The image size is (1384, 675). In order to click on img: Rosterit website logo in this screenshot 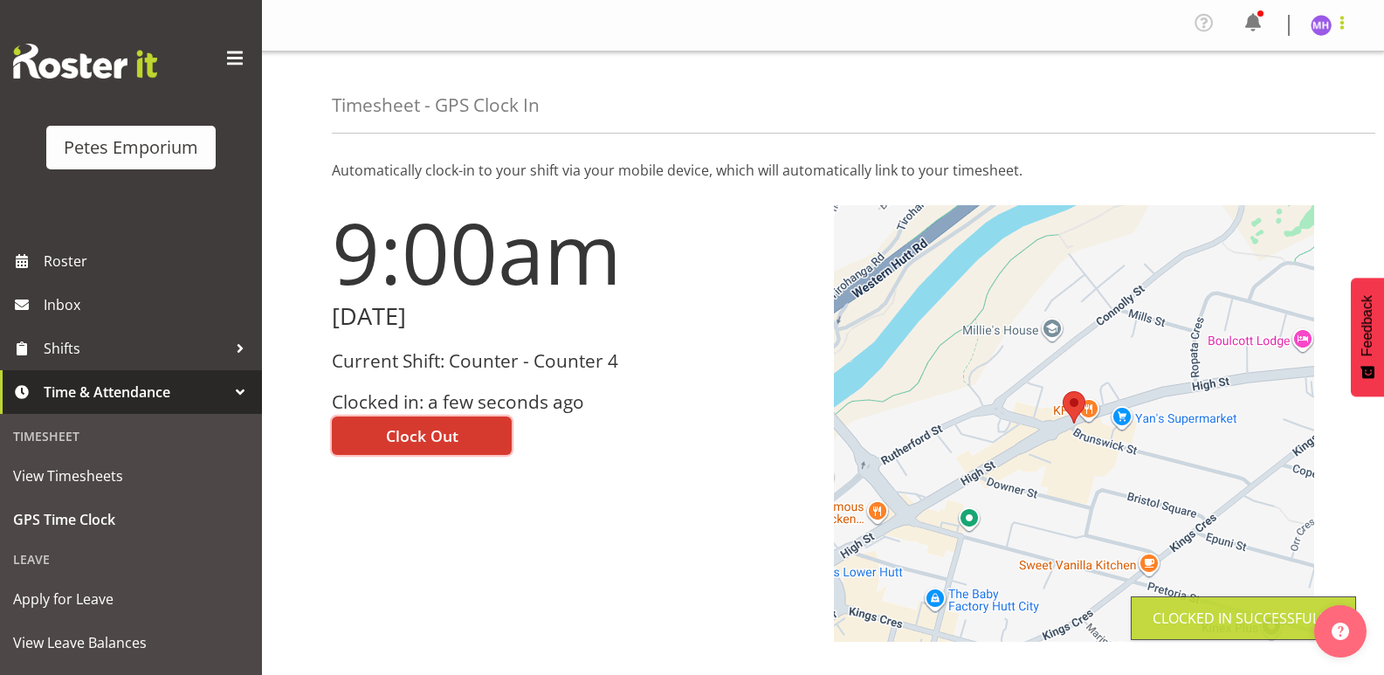, I will do `click(85, 61)`.